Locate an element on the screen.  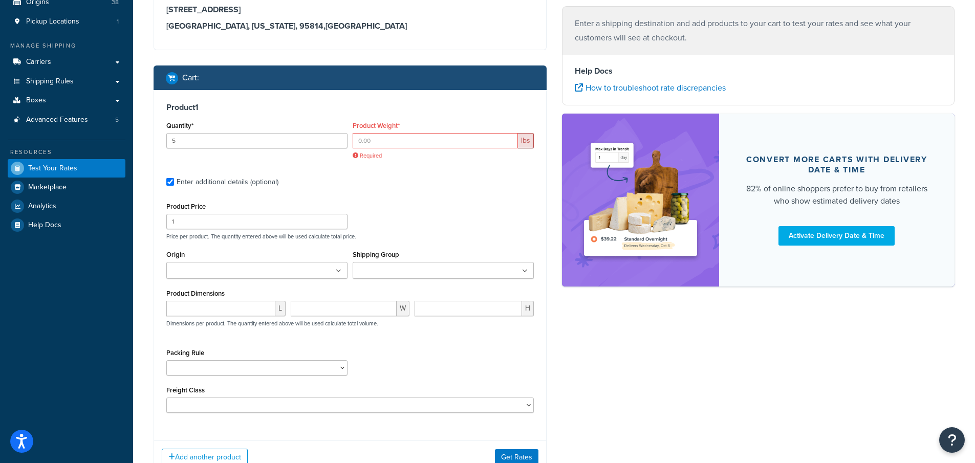
span: Required is located at coordinates (443, 156).